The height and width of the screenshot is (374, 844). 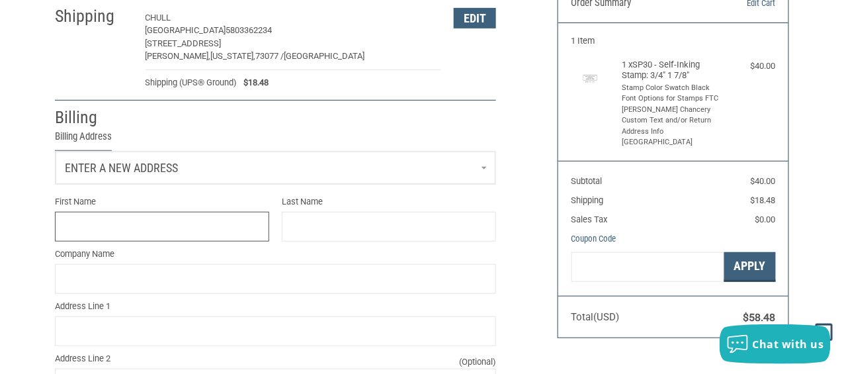 What do you see at coordinates (596, 317) in the screenshot?
I see `span: Total (USD)` at bounding box center [596, 317].